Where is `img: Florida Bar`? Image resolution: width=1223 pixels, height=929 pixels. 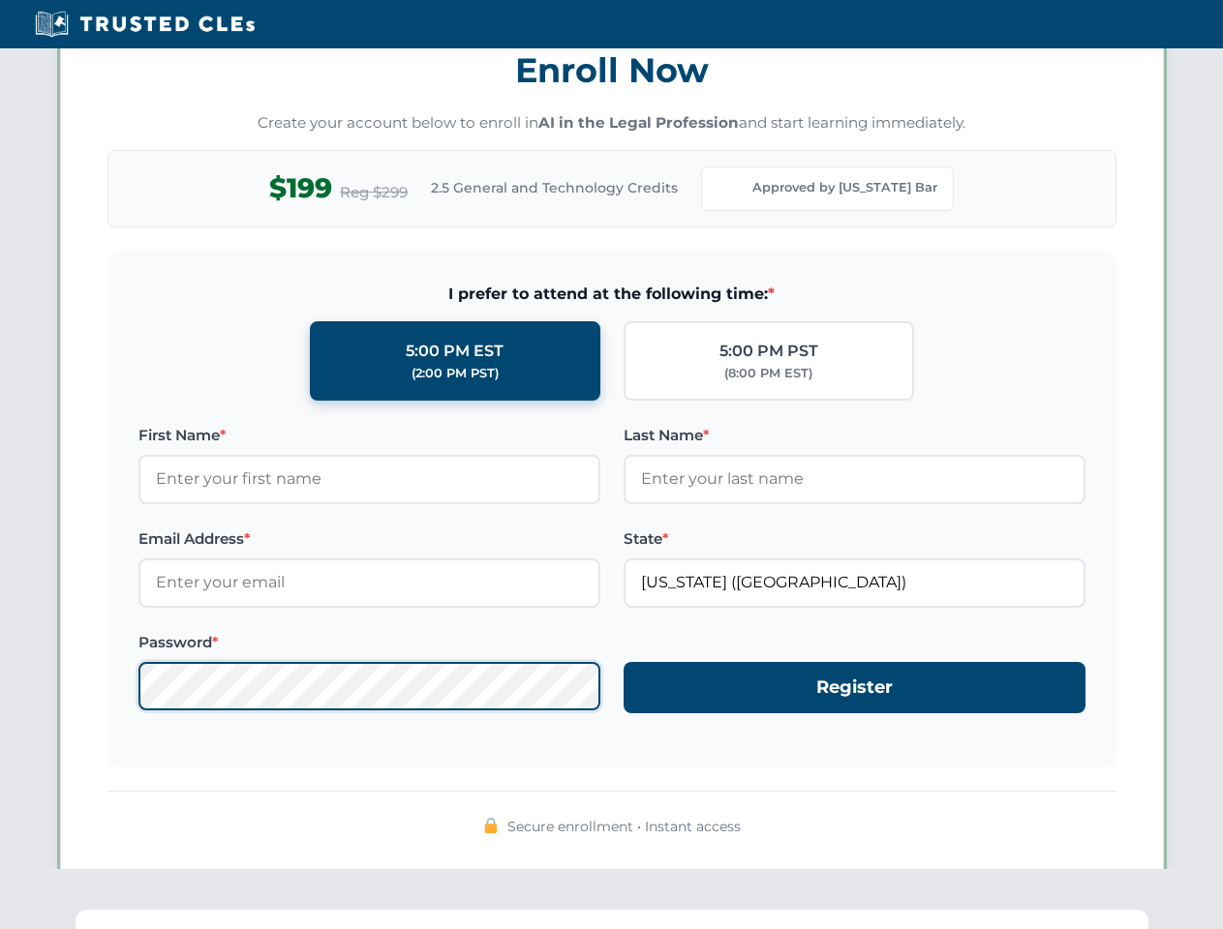
img: Florida Bar is located at coordinates (731, 189).